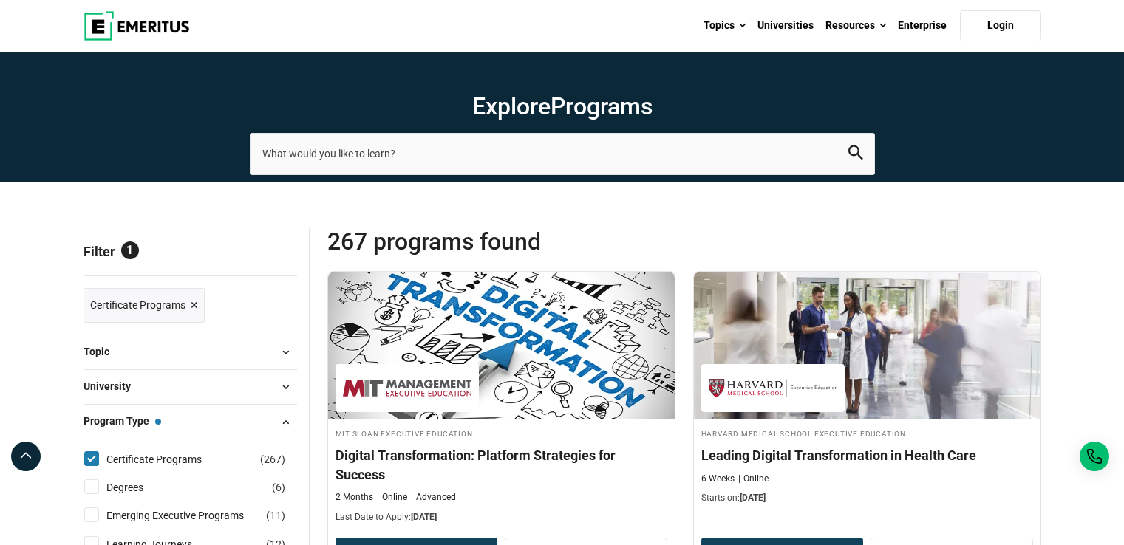 The height and width of the screenshot is (545, 1124). Describe the element at coordinates (190, 352) in the screenshot. I see `button: Topic` at that location.